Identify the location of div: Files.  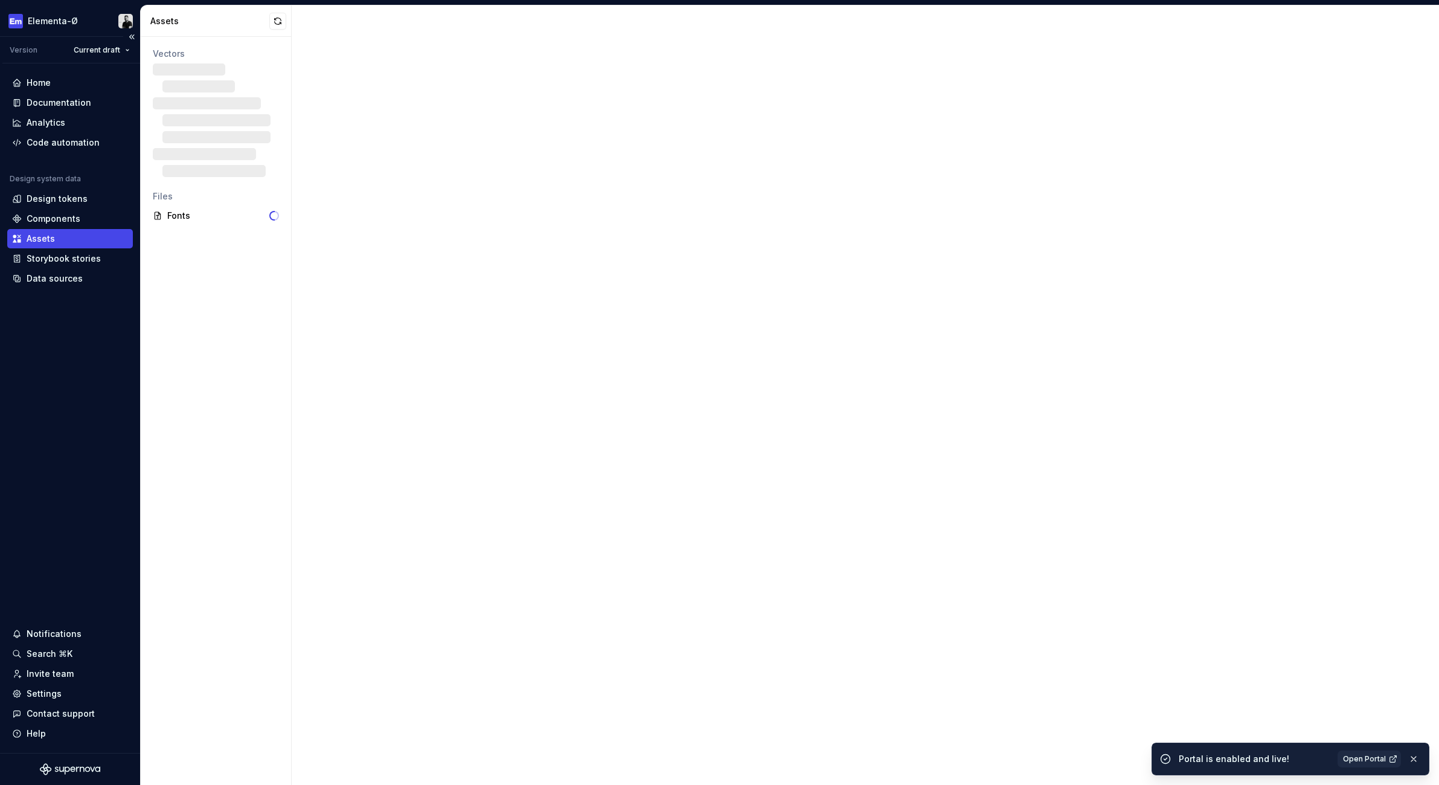
(216, 196).